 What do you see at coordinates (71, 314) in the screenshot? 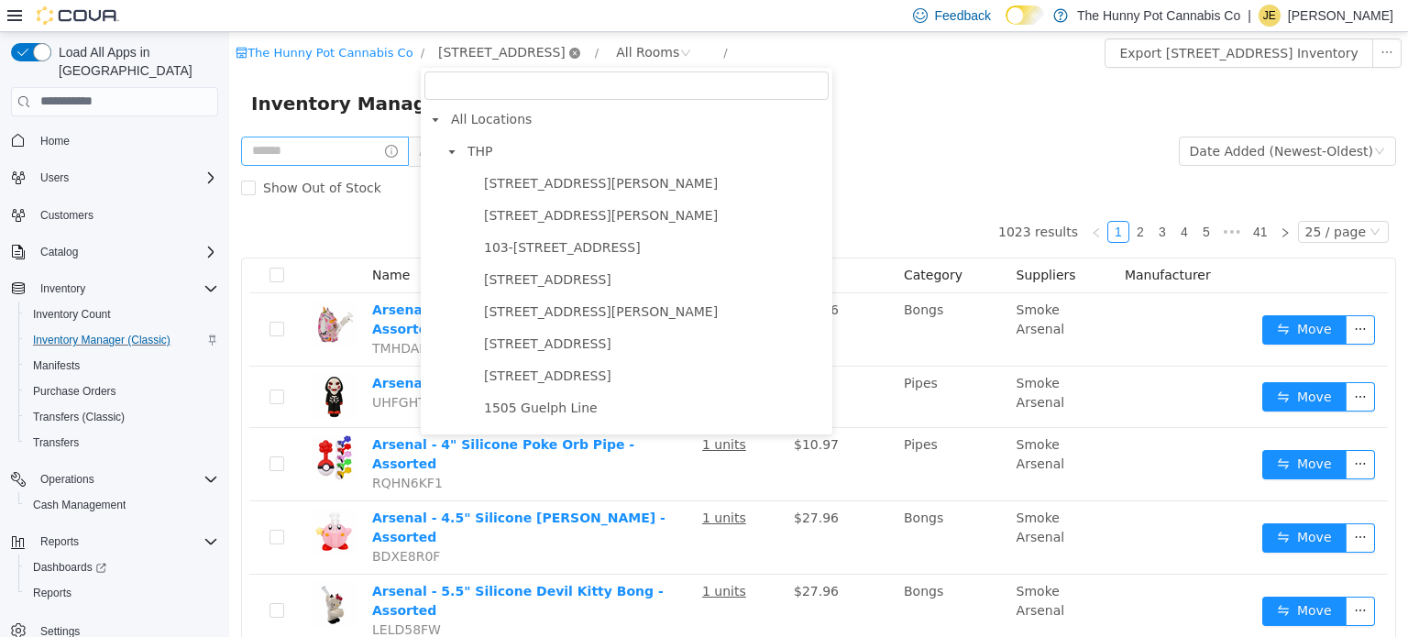
I see `a: Inventory Count` at bounding box center [71, 314].